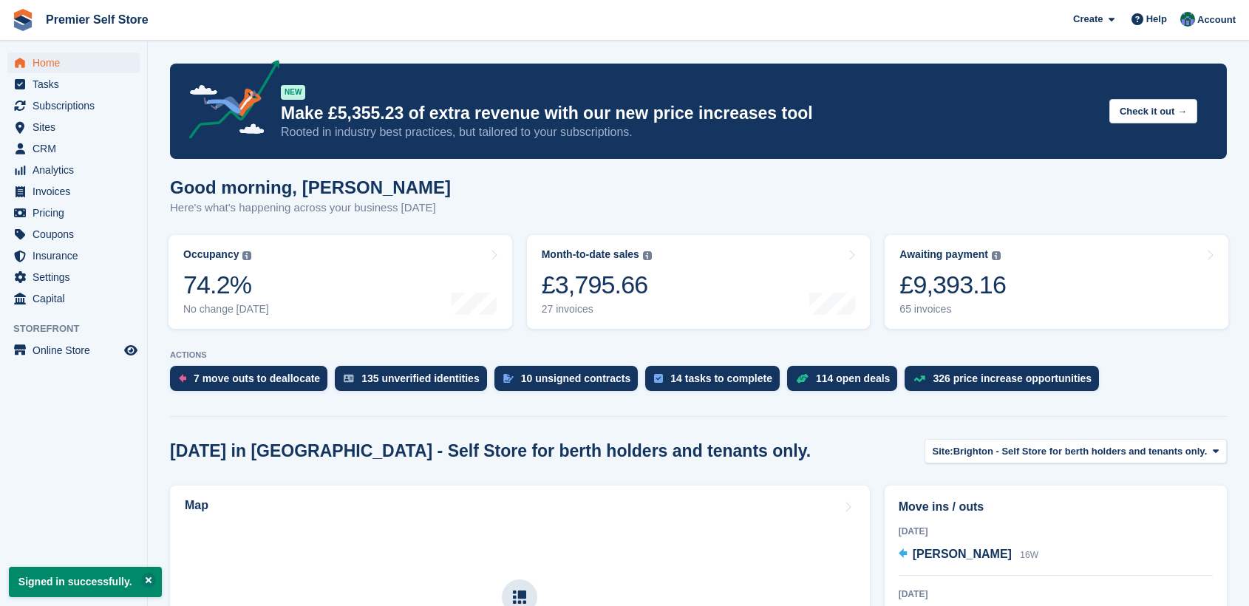 This screenshot has height=606, width=1249. Describe the element at coordinates (293, 92) in the screenshot. I see `div: NEW` at that location.